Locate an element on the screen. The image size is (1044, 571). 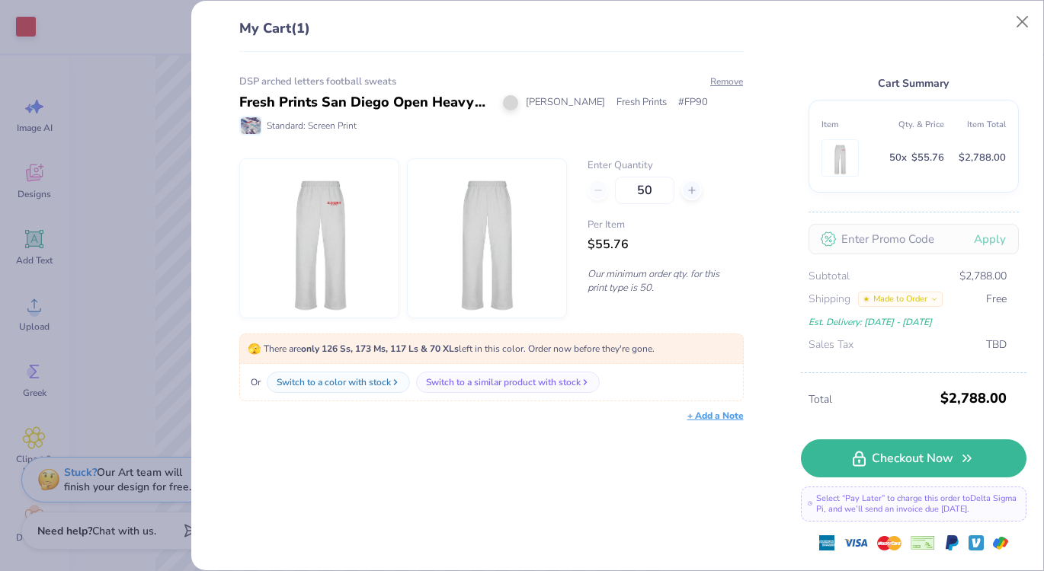
th: Item is located at coordinates (852, 124).